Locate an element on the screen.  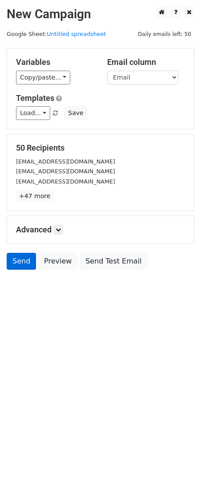
a: Send is located at coordinates (21, 261).